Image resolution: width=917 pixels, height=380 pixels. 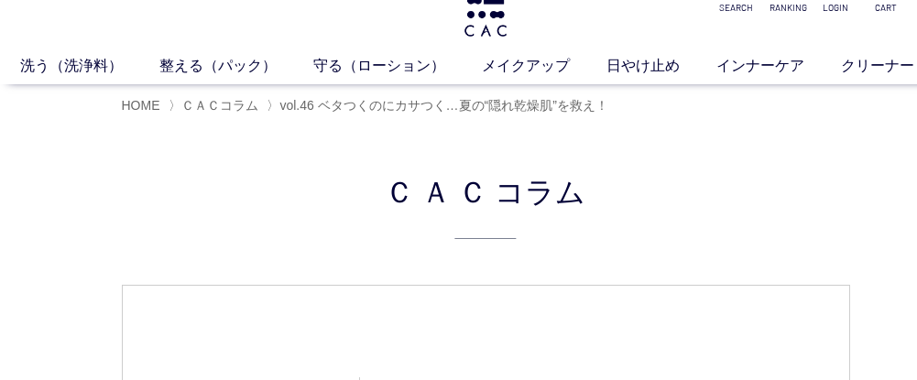 I want to click on a: 洗う（洗浄料）, so click(x=90, y=66).